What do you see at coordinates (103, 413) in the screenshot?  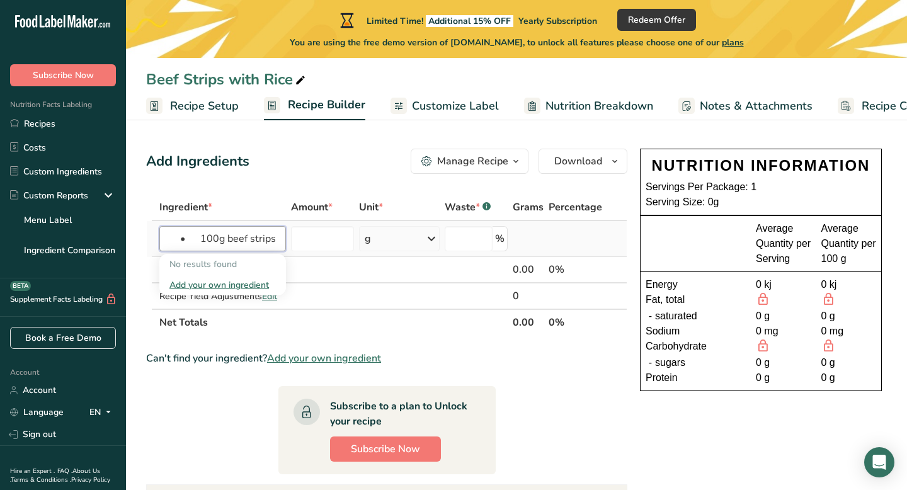 I see `div: EN` at bounding box center [103, 413].